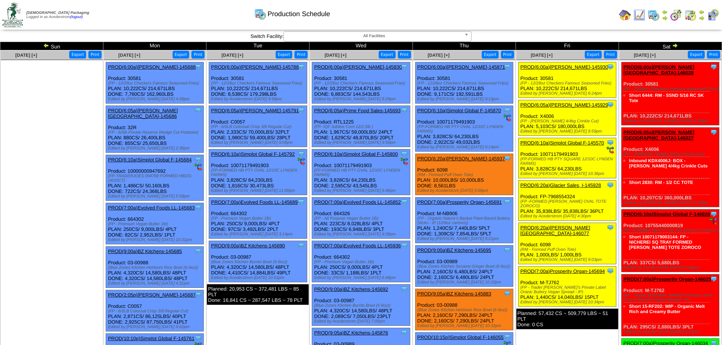  What do you see at coordinates (155, 268) in the screenshot?
I see `div: Product: 03-00988 PLAN: 4,320CS / 14,580LBS / 48PLT DONE: 4,320CS / 14,580LBS / 48PLT` at bounding box center [155, 268].